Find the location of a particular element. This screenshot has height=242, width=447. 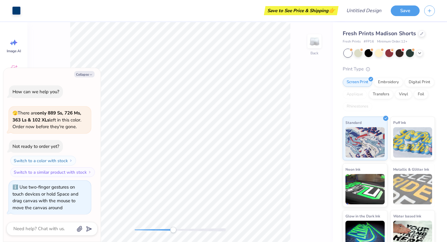

div: Applique is located at coordinates (355, 95).